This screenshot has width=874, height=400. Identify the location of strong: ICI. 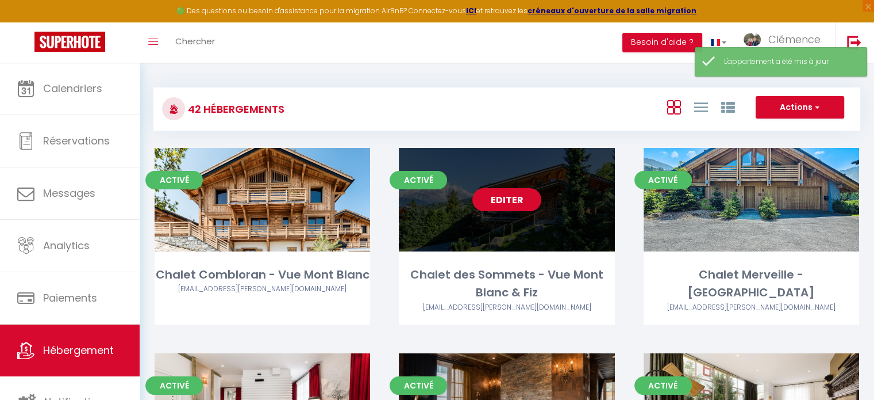
(471, 10).